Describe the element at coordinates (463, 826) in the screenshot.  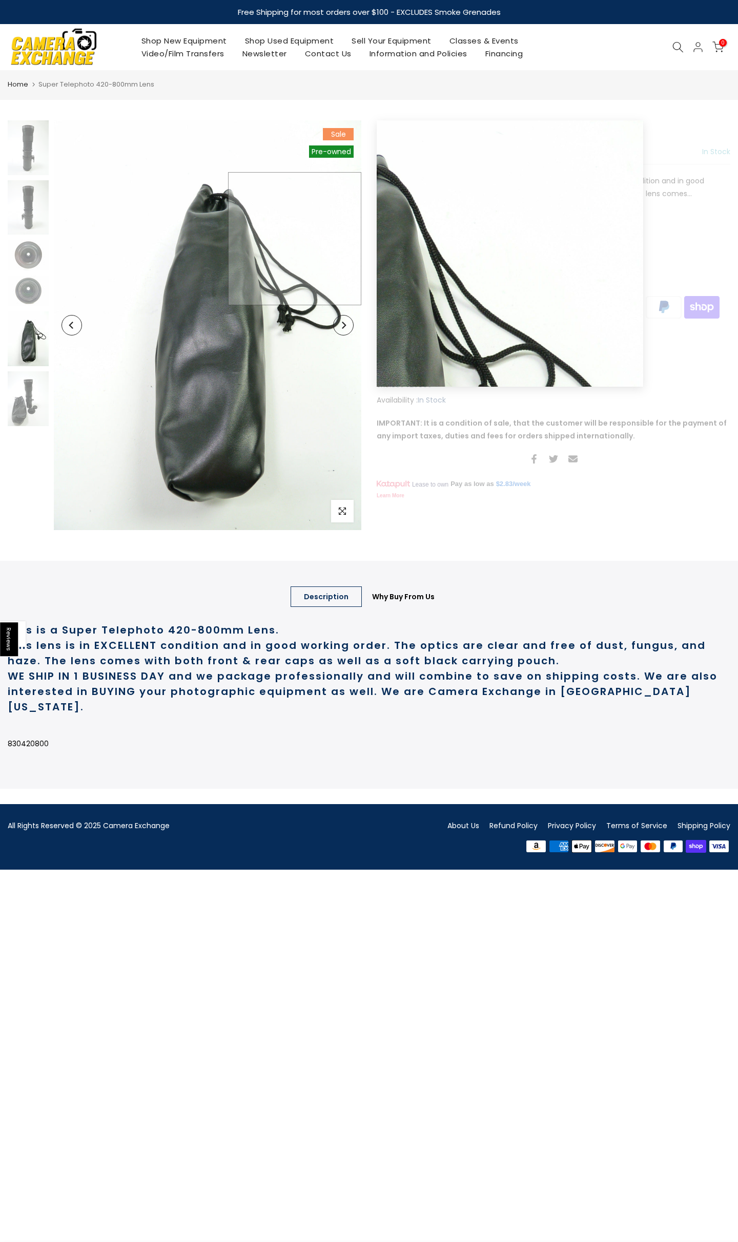
I see `a: About Us` at that location.